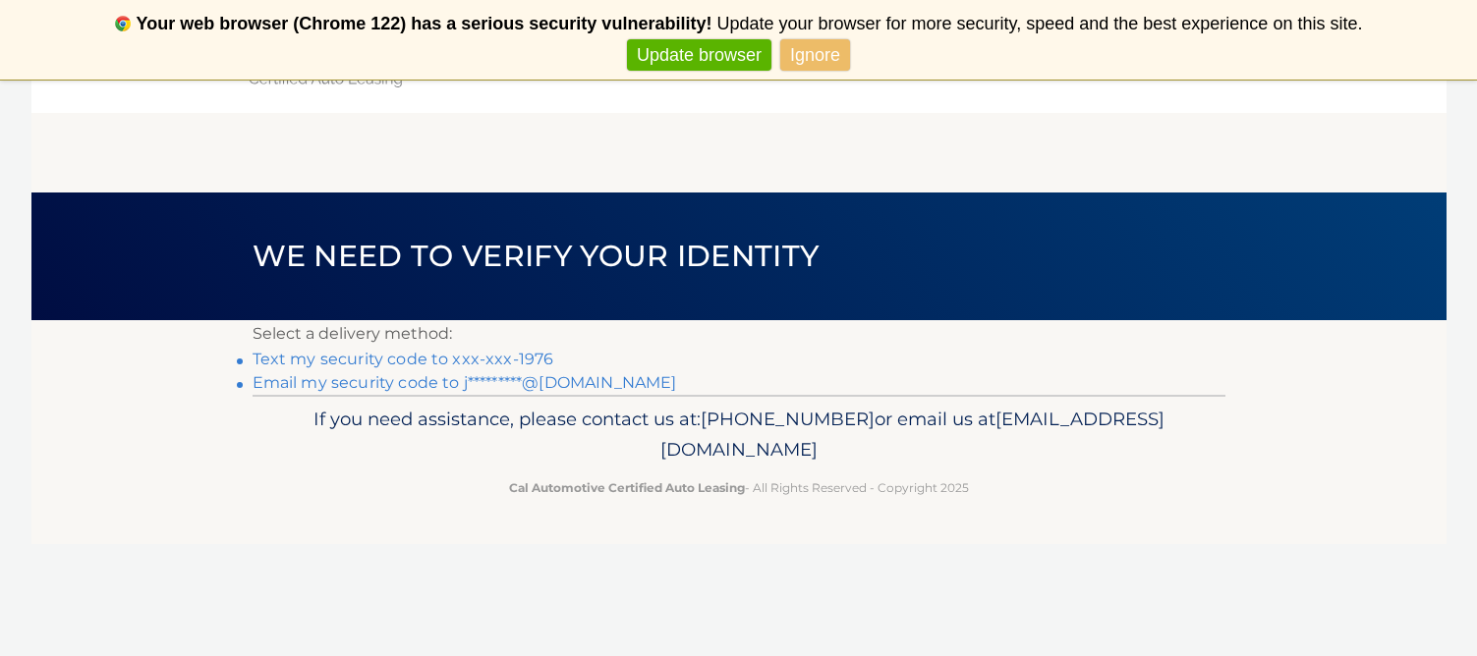  What do you see at coordinates (1039, 24) in the screenshot?
I see `span: Update your browser for more security, speed and the best experience on this site.` at bounding box center [1039, 24].